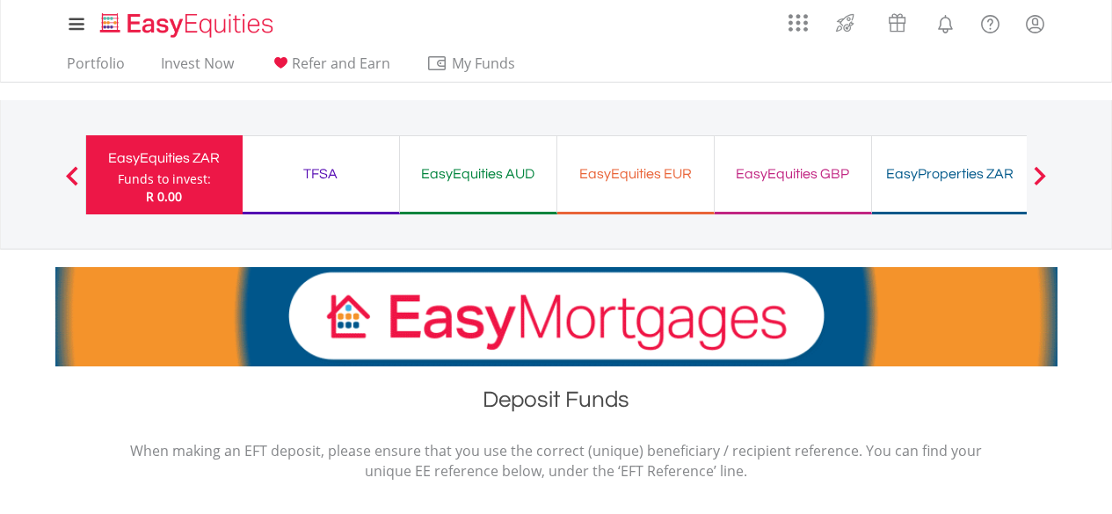 The height and width of the screenshot is (514, 1112). Describe the element at coordinates (990, 22) in the screenshot. I see `a: FAQ's and Support` at that location.